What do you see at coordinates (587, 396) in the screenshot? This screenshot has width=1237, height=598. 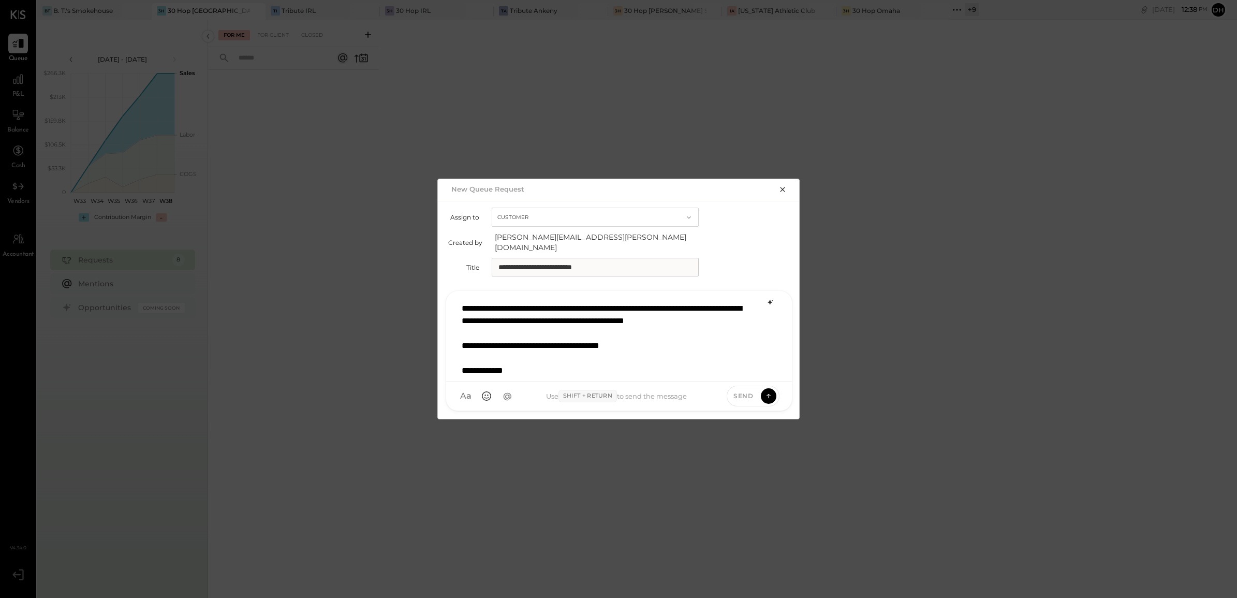 I see `span: Shift + Return` at bounding box center [587, 396].